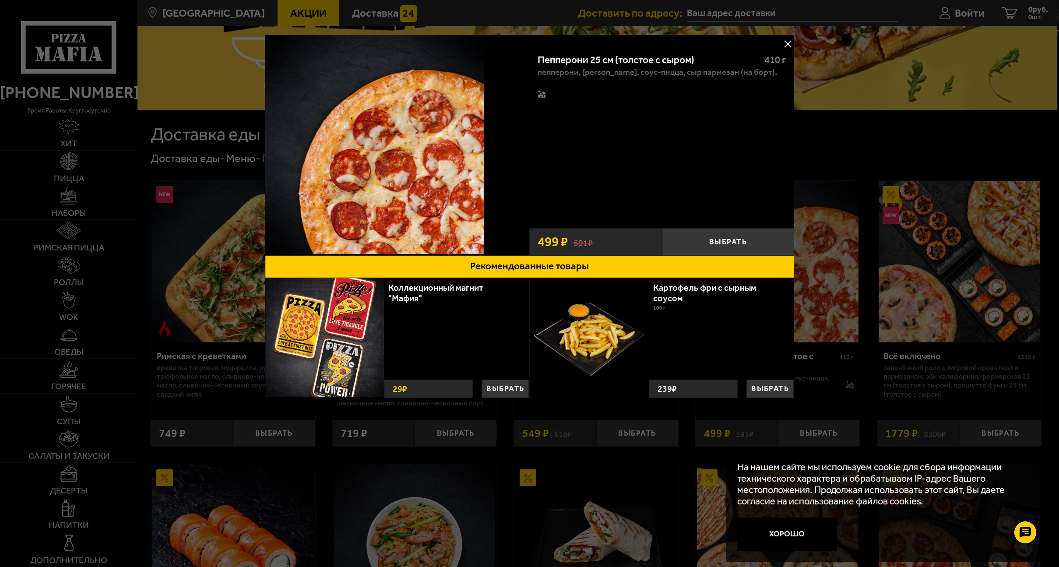  What do you see at coordinates (646, 60) in the screenshot?
I see `div: Пепперони 25 см (толстое с сыром)` at bounding box center [646, 60].